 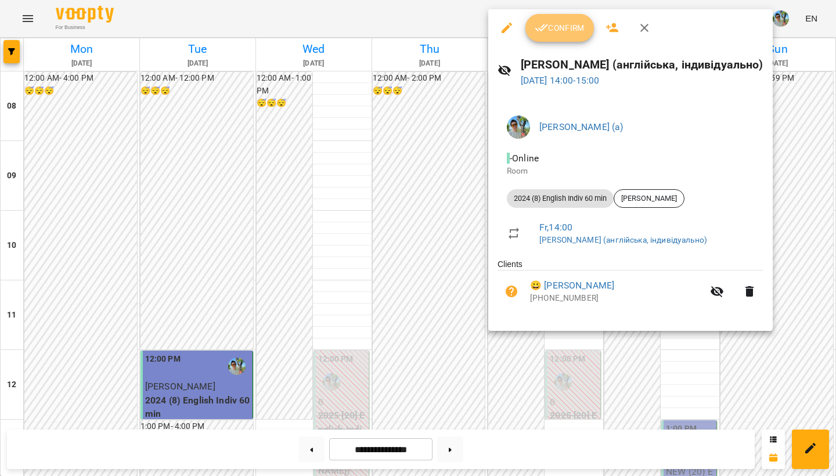 I want to click on img: 744843a61c413a071730a266d875f08e.JPG, so click(x=518, y=127).